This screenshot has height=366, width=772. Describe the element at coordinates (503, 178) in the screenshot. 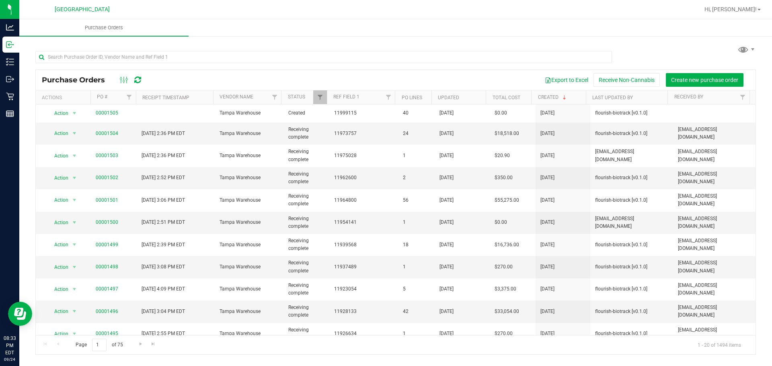

I see `span: $350.00` at that location.